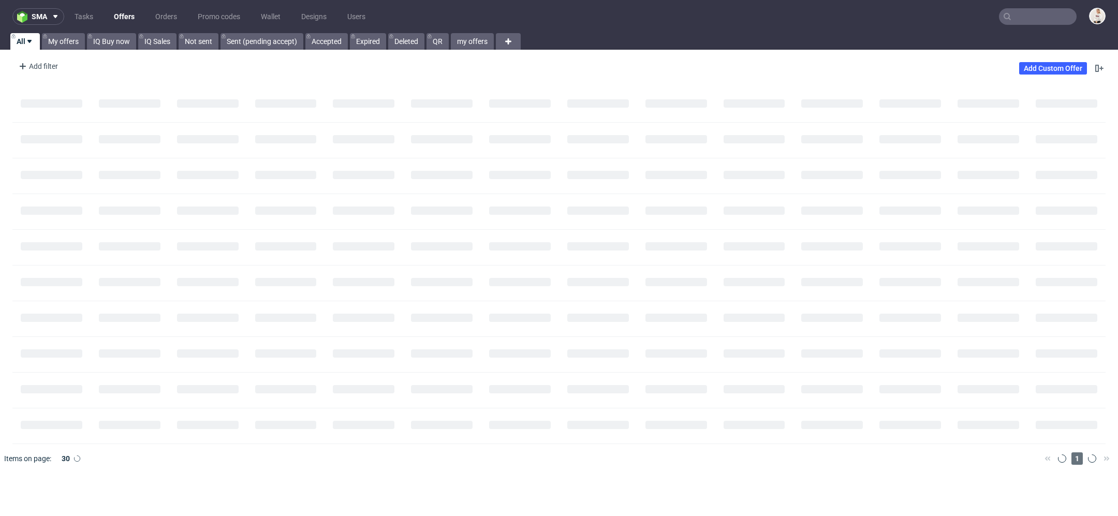 The height and width of the screenshot is (516, 1118). Describe the element at coordinates (437, 41) in the screenshot. I see `a: QR` at that location.